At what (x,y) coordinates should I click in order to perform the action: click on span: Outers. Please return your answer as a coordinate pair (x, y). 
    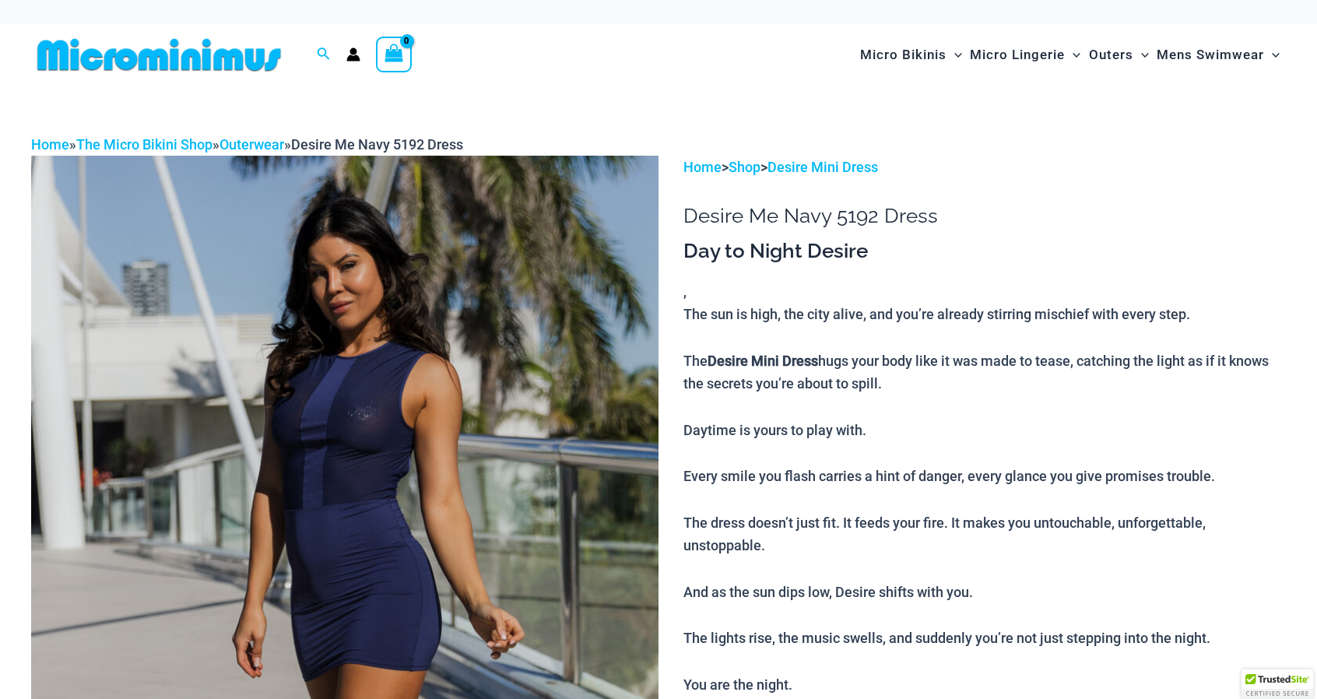
    Looking at the image, I should click on (1111, 54).